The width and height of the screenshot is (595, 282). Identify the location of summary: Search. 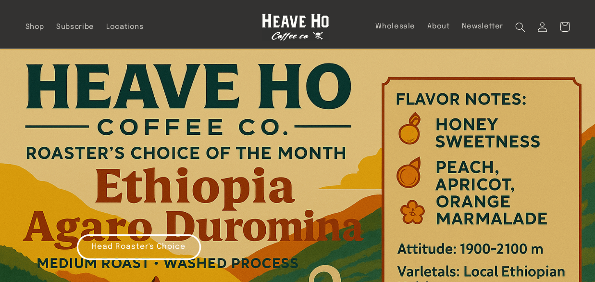
(520, 27).